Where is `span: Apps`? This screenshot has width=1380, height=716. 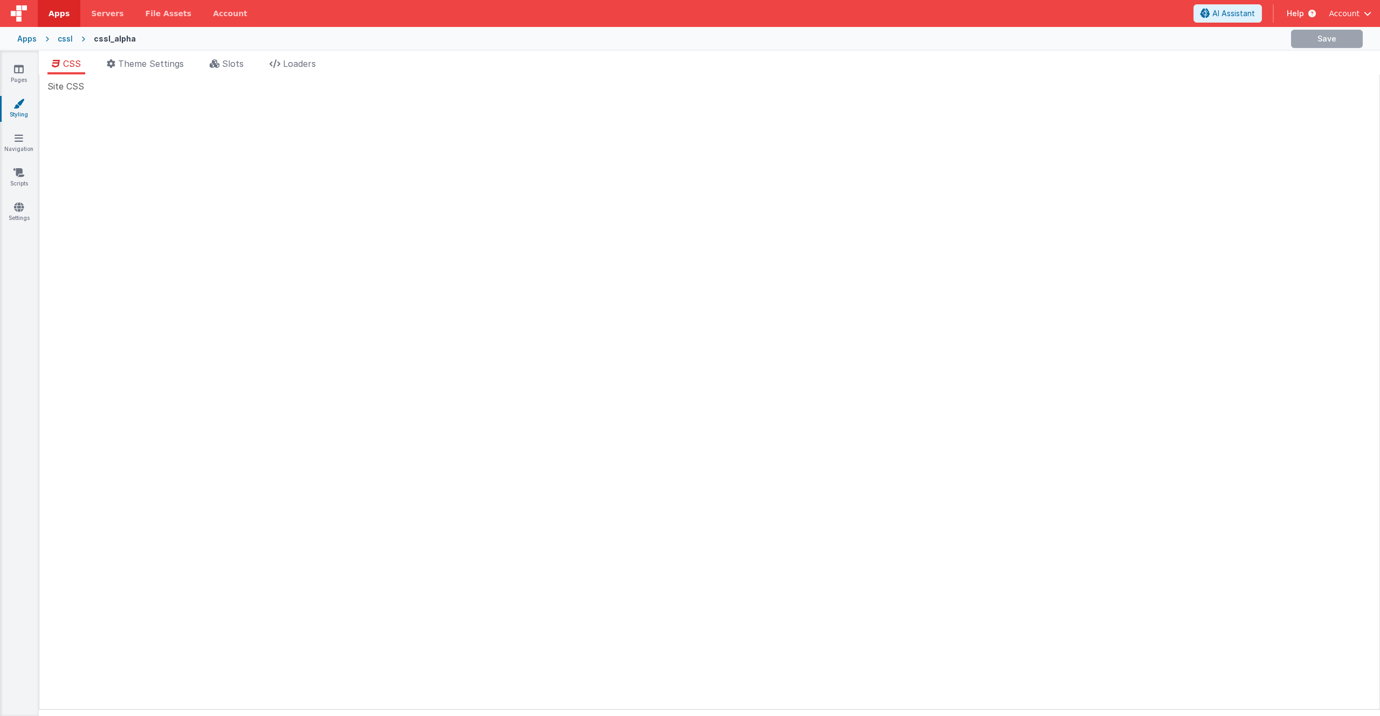 span: Apps is located at coordinates (59, 13).